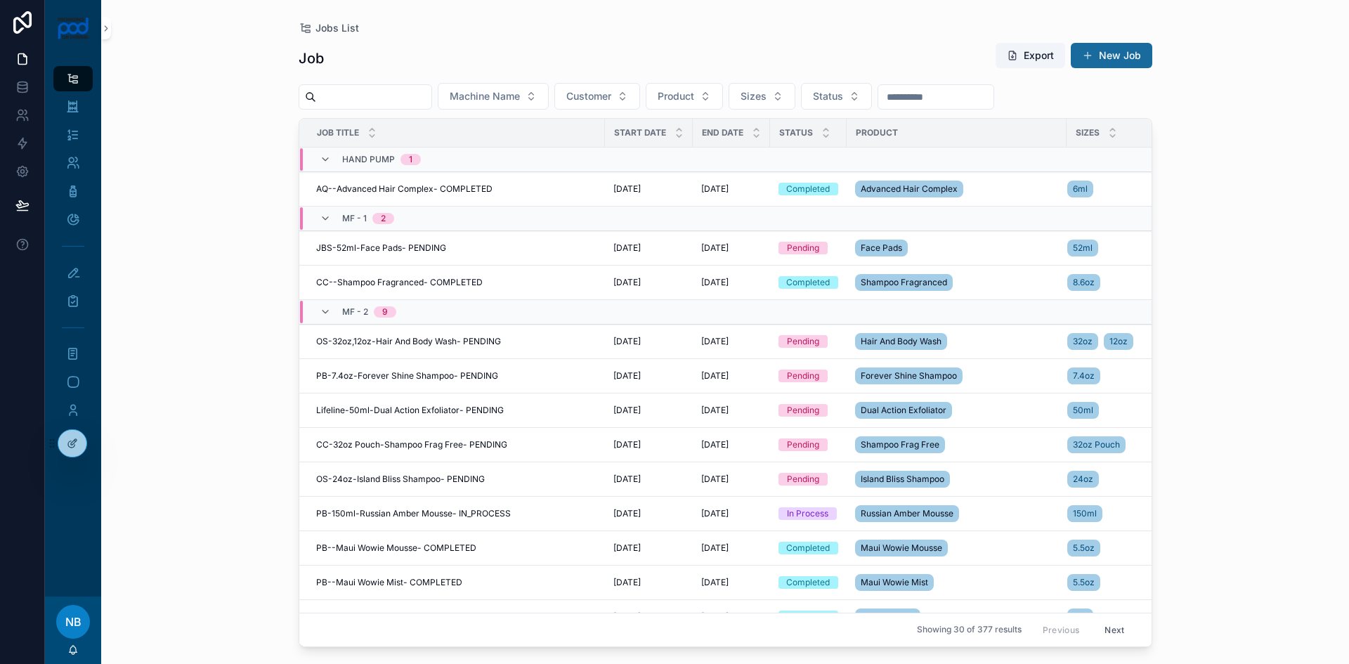  What do you see at coordinates (410, 159) in the screenshot?
I see `div: 1` at bounding box center [410, 159].